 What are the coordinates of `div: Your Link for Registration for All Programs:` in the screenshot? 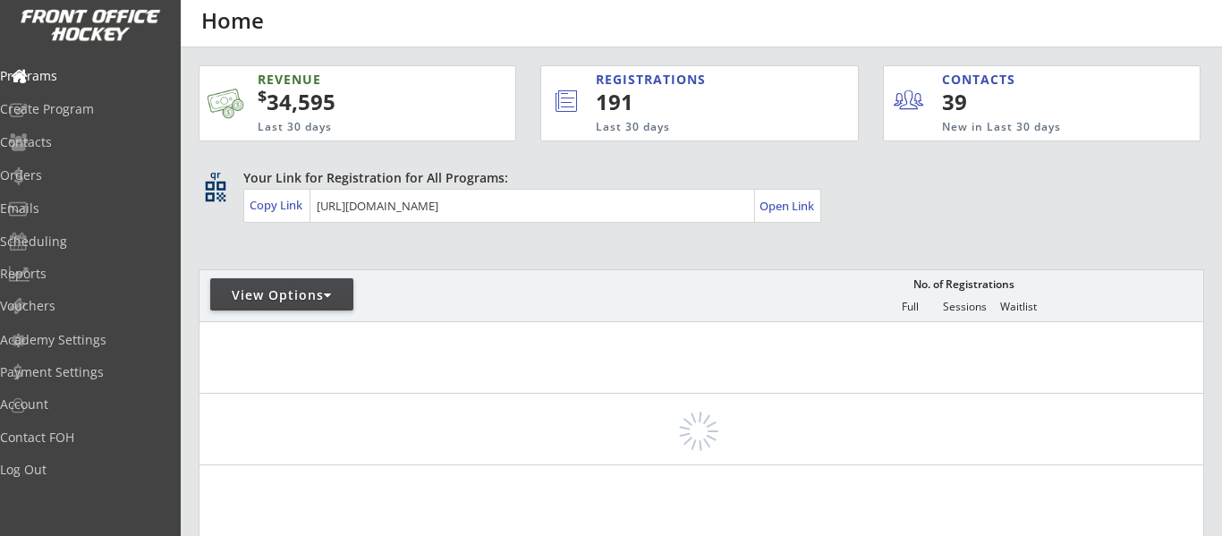 It's located at (696, 178).